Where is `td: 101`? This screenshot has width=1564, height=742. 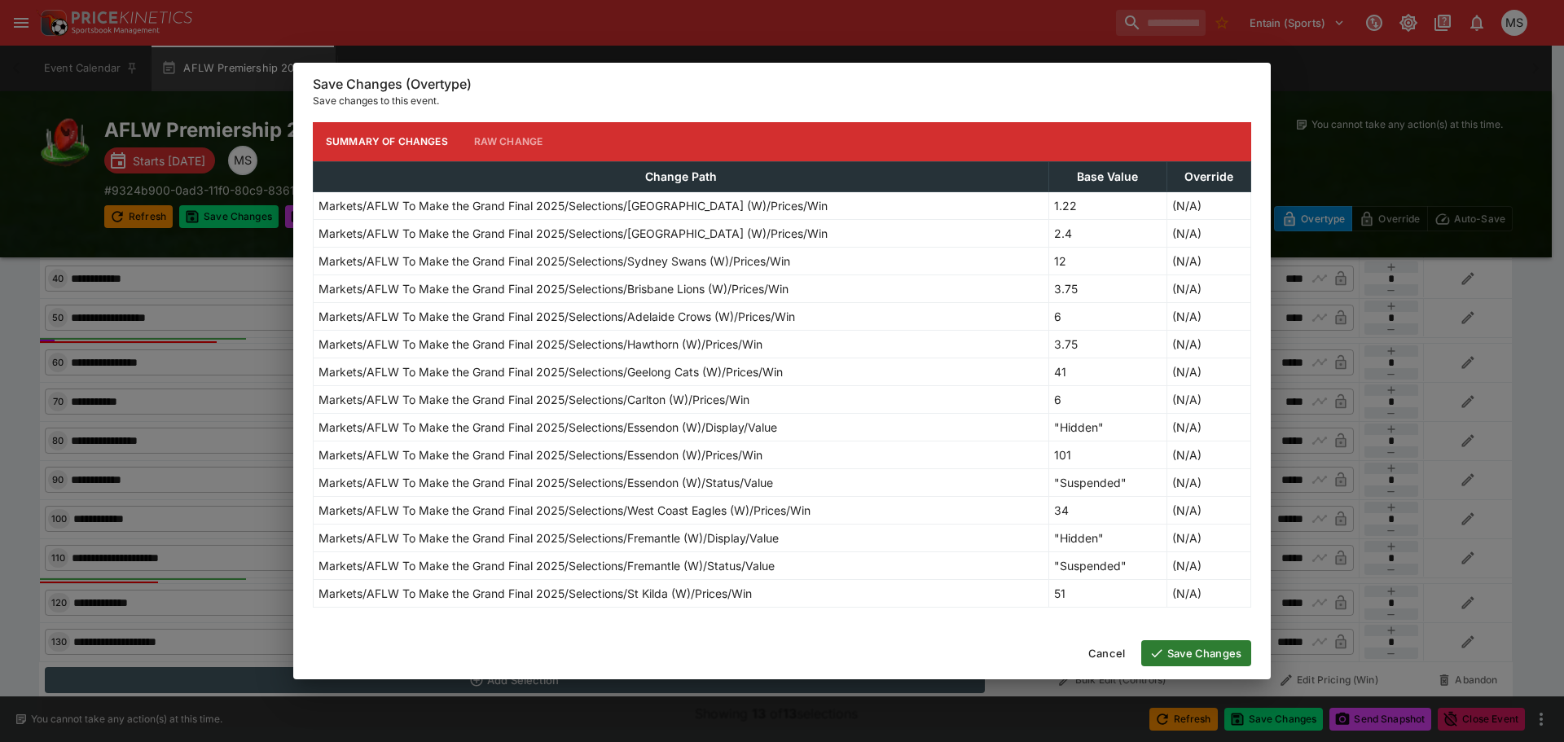 td: 101 is located at coordinates (1108, 455).